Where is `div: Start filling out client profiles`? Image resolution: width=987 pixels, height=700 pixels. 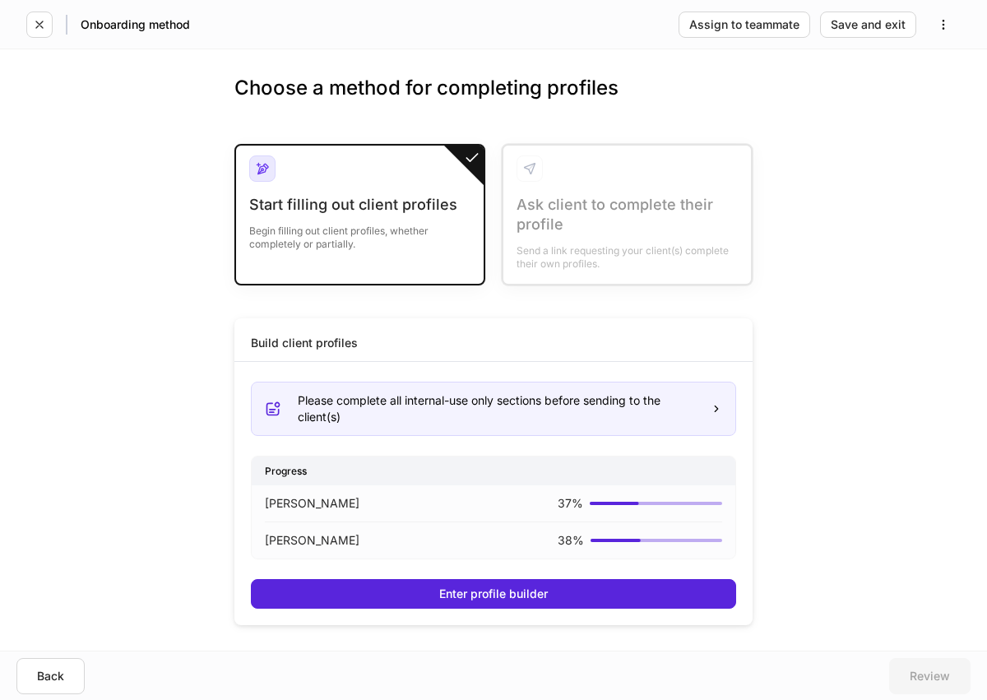
div: Start filling out client profiles is located at coordinates (359, 205).